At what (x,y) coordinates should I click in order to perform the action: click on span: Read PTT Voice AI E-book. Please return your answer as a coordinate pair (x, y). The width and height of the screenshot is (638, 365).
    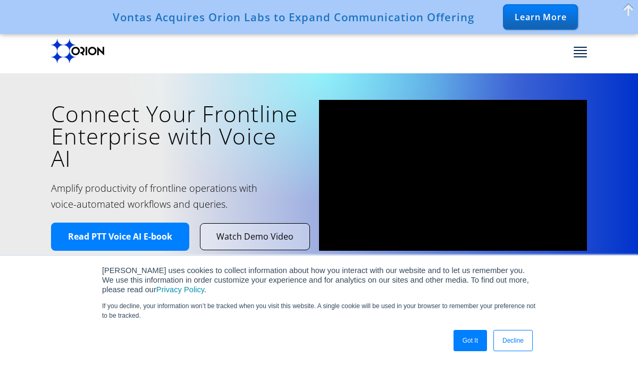
    Looking at the image, I should click on (120, 237).